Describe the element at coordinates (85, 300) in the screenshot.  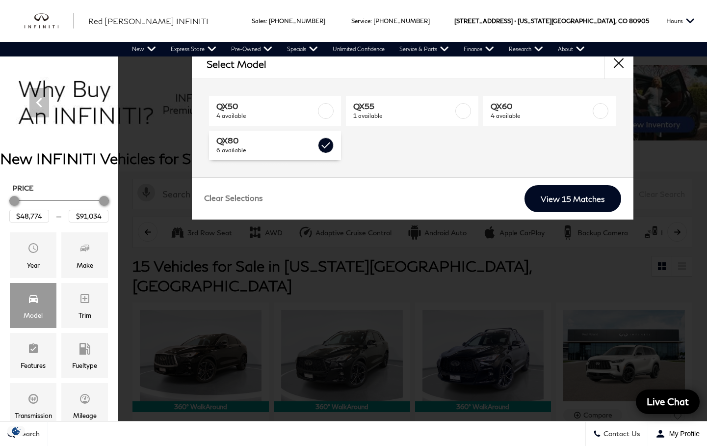
I see `span: Trim` at that location.